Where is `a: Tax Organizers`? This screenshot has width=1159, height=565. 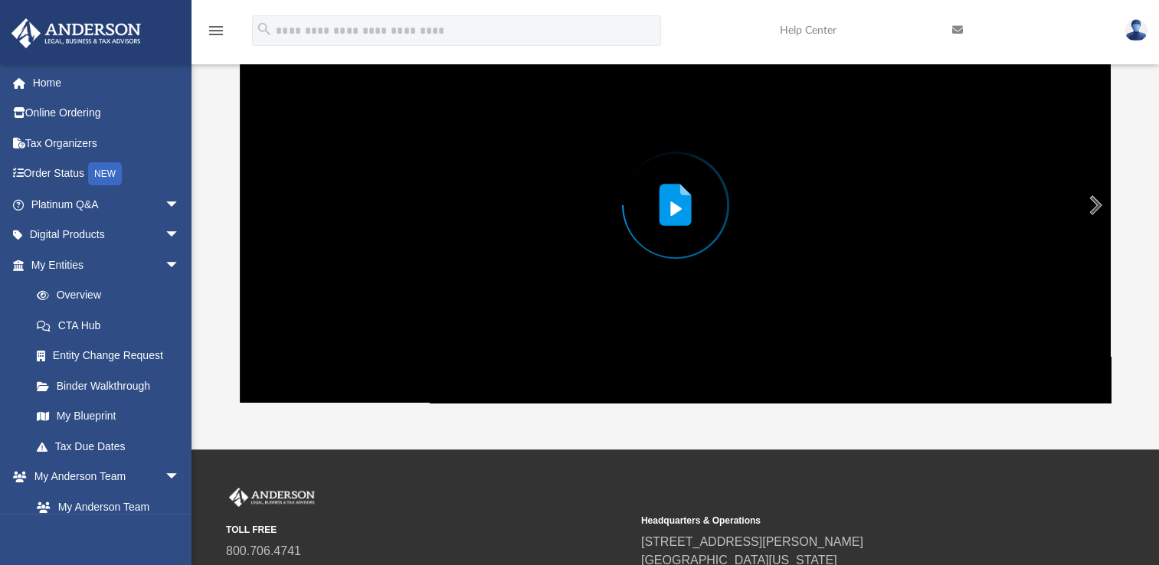 a: Tax Organizers is located at coordinates (106, 143).